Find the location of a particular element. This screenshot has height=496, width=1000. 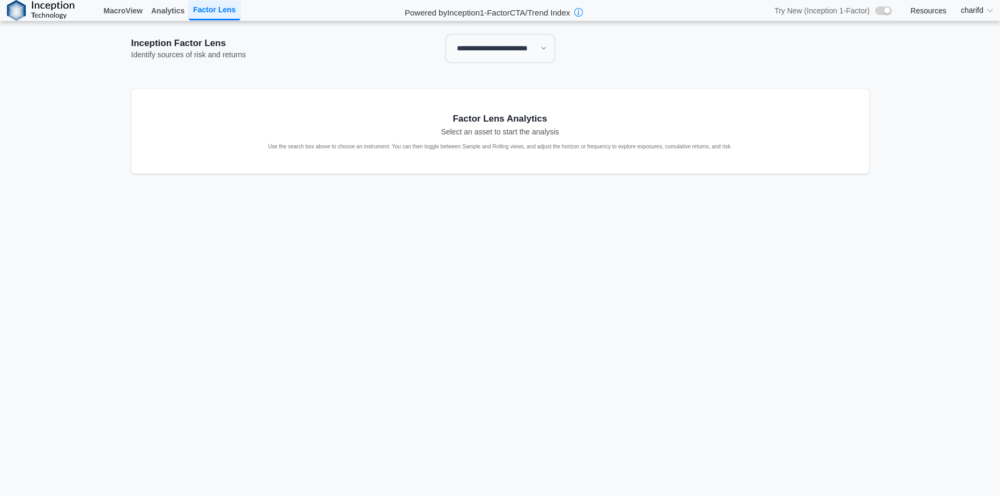

div: Select an asset to start the analysis is located at coordinates (500, 132).